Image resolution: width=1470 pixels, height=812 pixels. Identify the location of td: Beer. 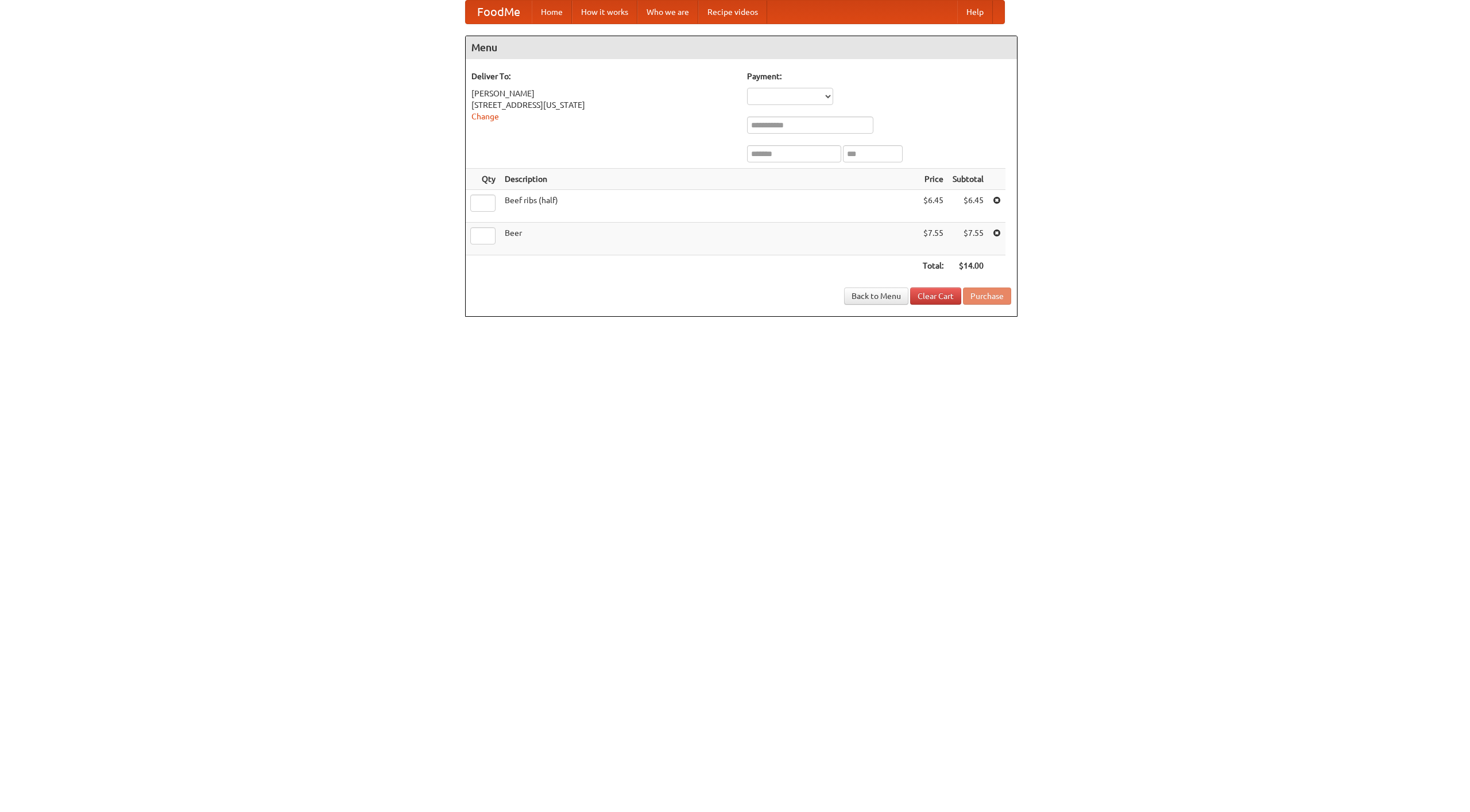
(709, 239).